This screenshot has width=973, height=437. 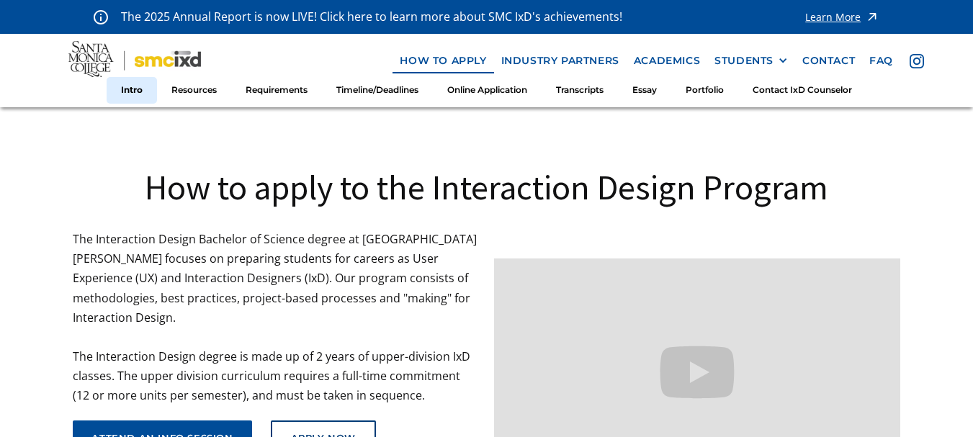 What do you see at coordinates (277, 90) in the screenshot?
I see `a: Requirements` at bounding box center [277, 90].